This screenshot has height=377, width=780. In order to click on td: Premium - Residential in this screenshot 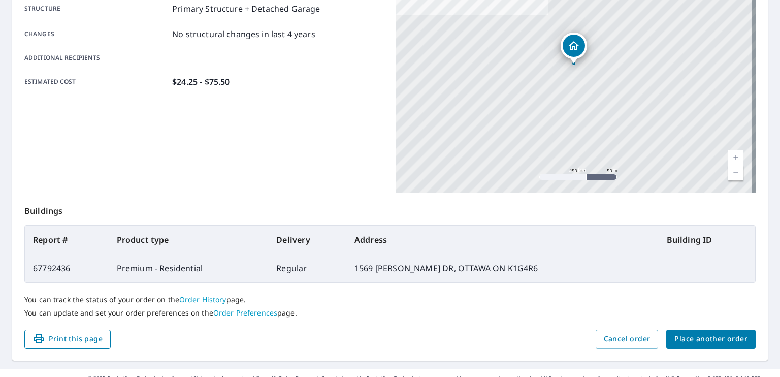, I will do `click(188, 268)`.